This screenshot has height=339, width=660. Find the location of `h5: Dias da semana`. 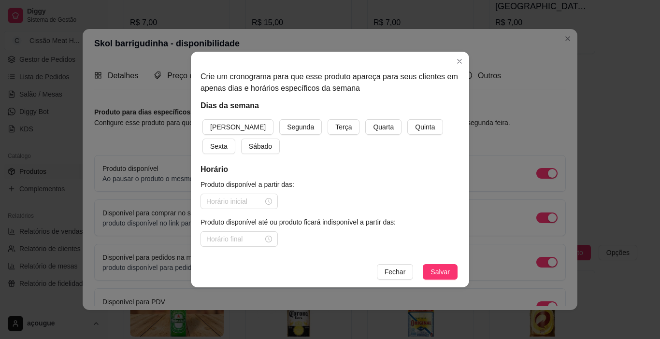

h5: Dias da semana is located at coordinates (330, 108).